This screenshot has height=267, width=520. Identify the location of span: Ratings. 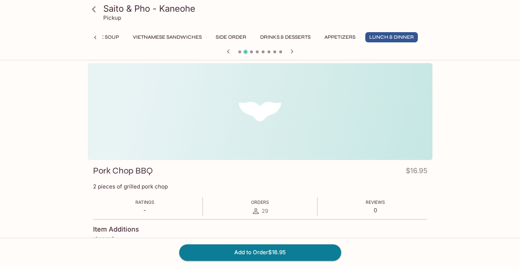
(145, 202).